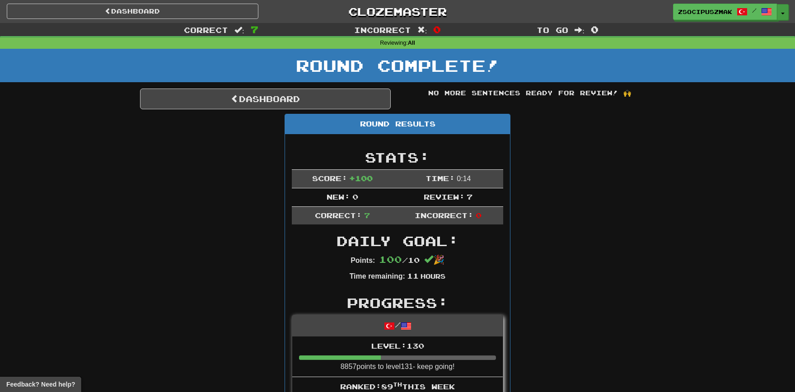  I want to click on a: Clozemaster, so click(397, 11).